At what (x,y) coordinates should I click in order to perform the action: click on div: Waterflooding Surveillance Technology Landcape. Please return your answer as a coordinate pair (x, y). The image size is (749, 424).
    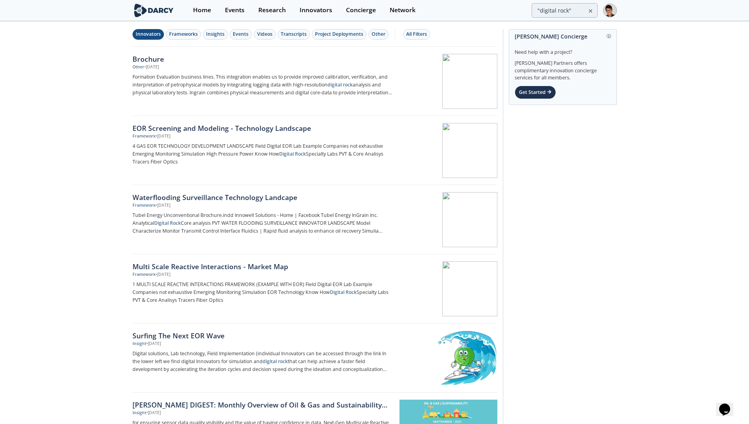
    Looking at the image, I should click on (263, 197).